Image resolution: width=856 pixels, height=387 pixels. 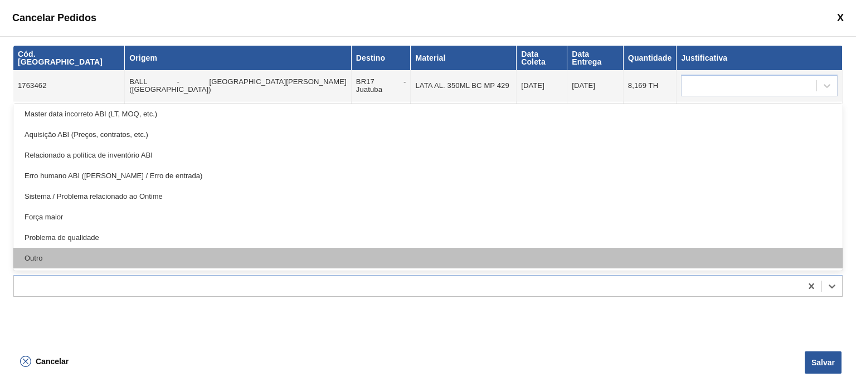 What do you see at coordinates (823, 363) in the screenshot?
I see `button: Salvar` at bounding box center [823, 363].